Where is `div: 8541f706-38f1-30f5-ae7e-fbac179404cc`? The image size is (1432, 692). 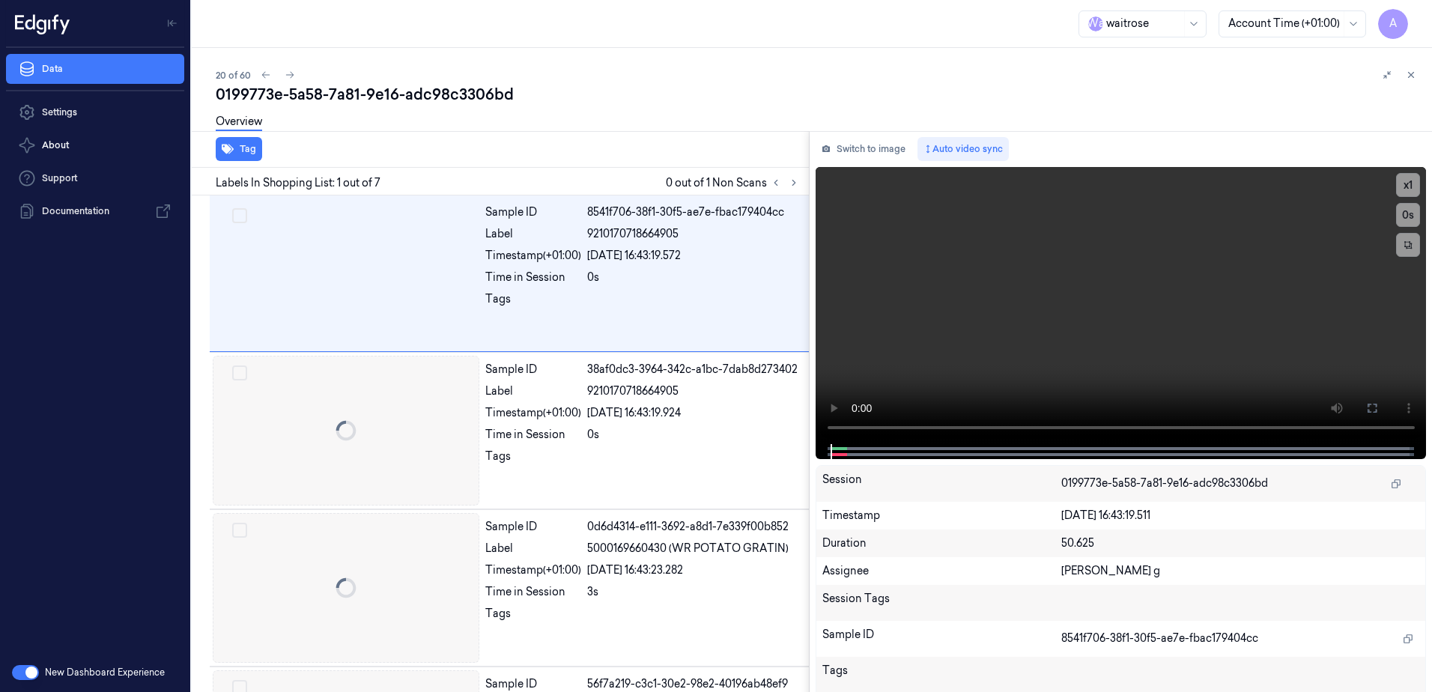 div: 8541f706-38f1-30f5-ae7e-fbac179404cc is located at coordinates (694, 212).